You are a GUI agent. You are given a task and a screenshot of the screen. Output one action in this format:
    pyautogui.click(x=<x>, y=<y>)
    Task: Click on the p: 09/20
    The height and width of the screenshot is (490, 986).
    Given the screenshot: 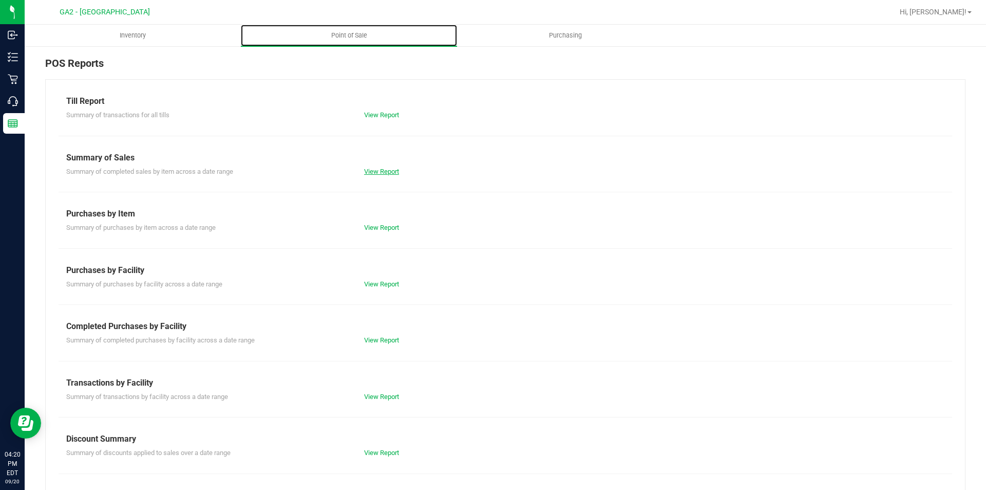 What is the action you would take?
    pyautogui.click(x=12, y=481)
    